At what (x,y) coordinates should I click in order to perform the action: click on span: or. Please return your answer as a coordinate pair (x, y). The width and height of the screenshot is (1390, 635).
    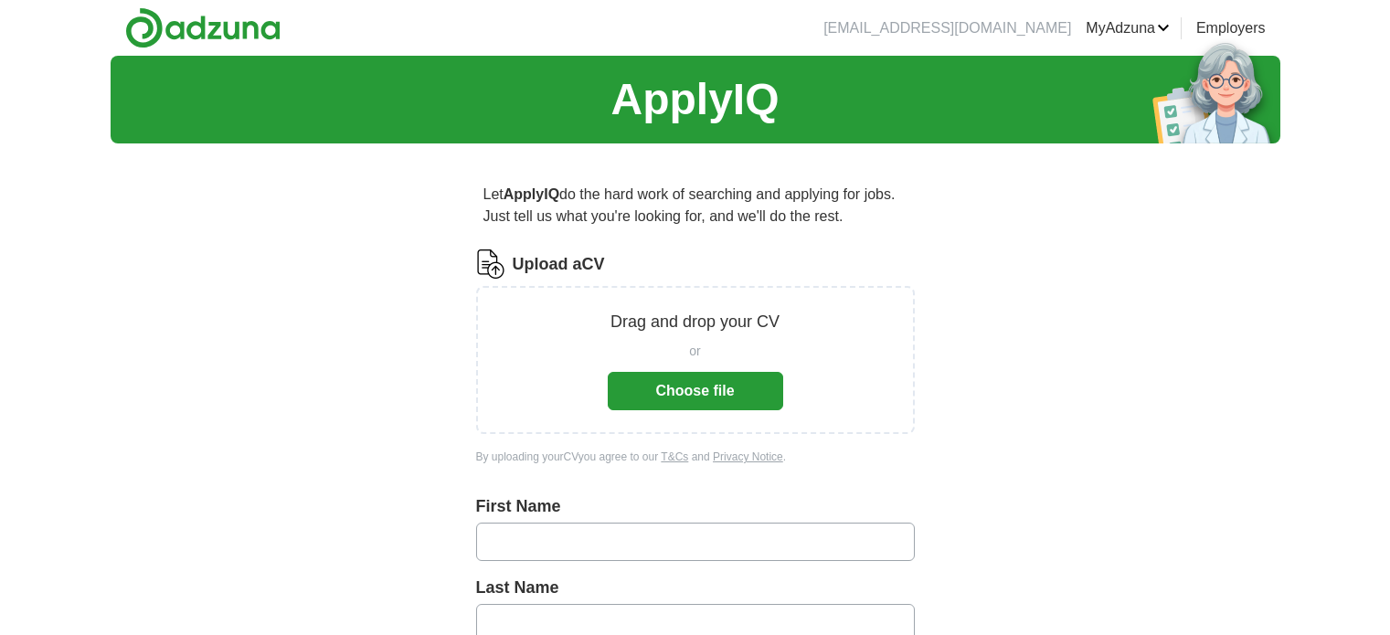
    Looking at the image, I should click on (695, 351).